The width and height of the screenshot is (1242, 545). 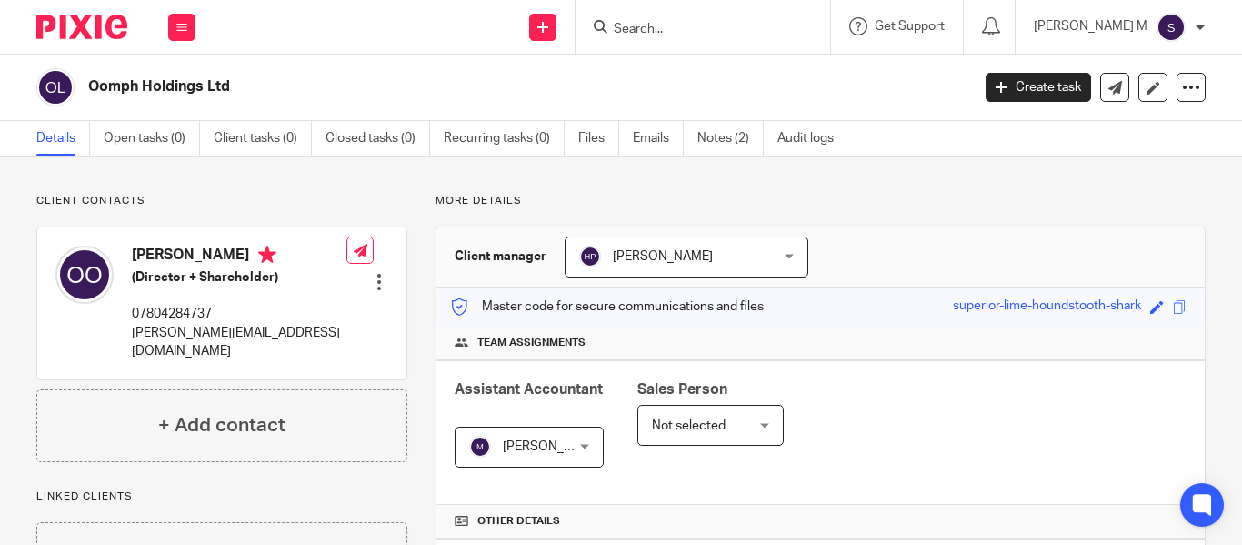 What do you see at coordinates (504, 138) in the screenshot?
I see `a: Recurring tasks (0)` at bounding box center [504, 138].